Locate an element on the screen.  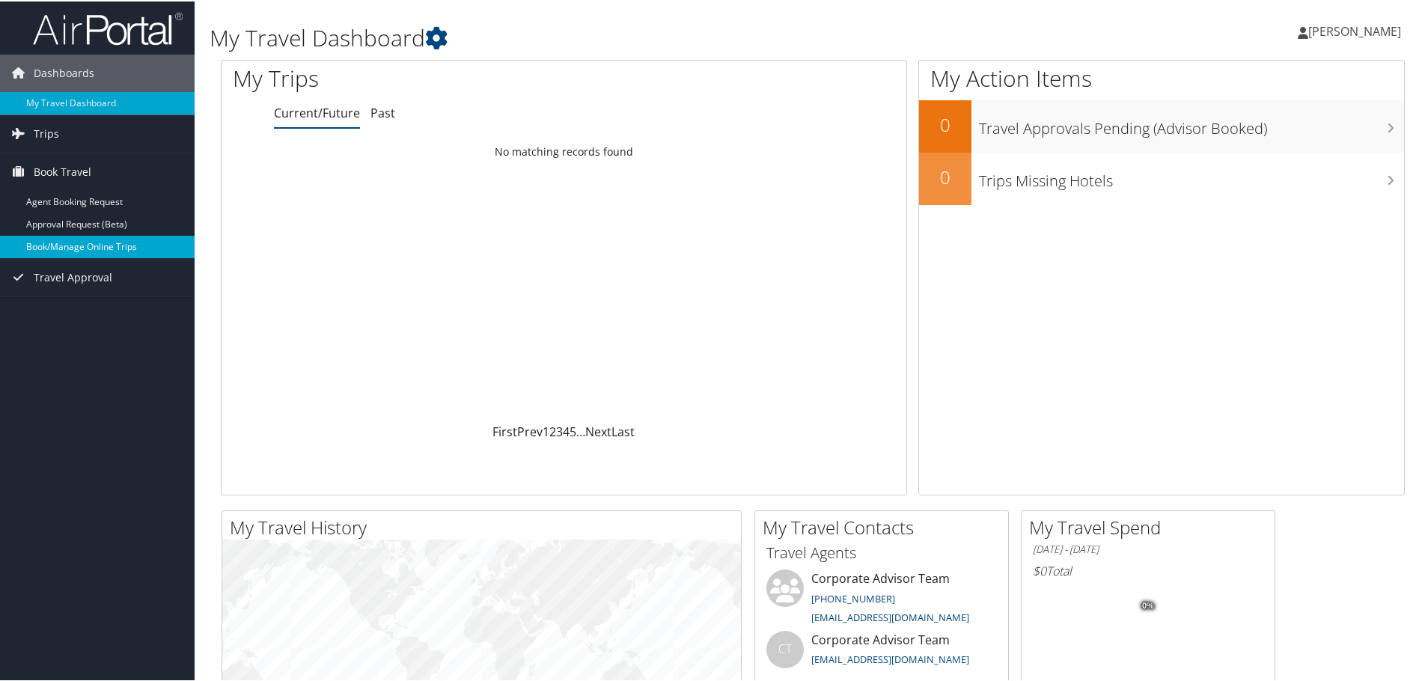
td: No matching records found is located at coordinates (563, 150).